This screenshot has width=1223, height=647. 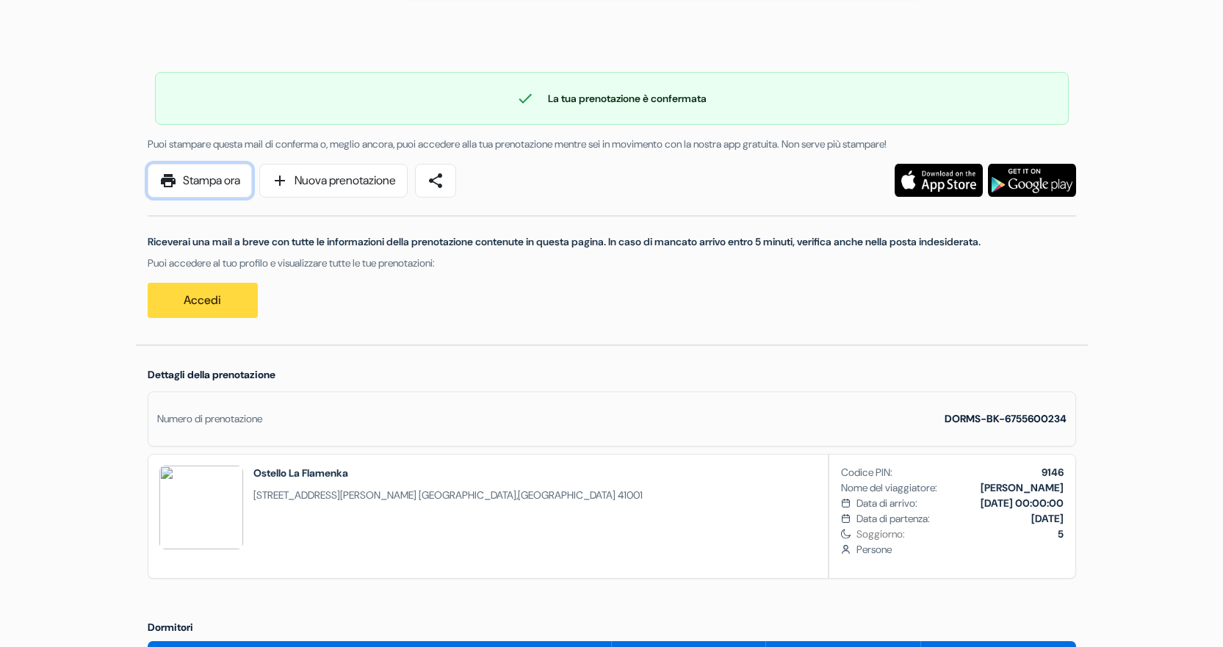 What do you see at coordinates (280, 181) in the screenshot?
I see `span: add` at bounding box center [280, 181].